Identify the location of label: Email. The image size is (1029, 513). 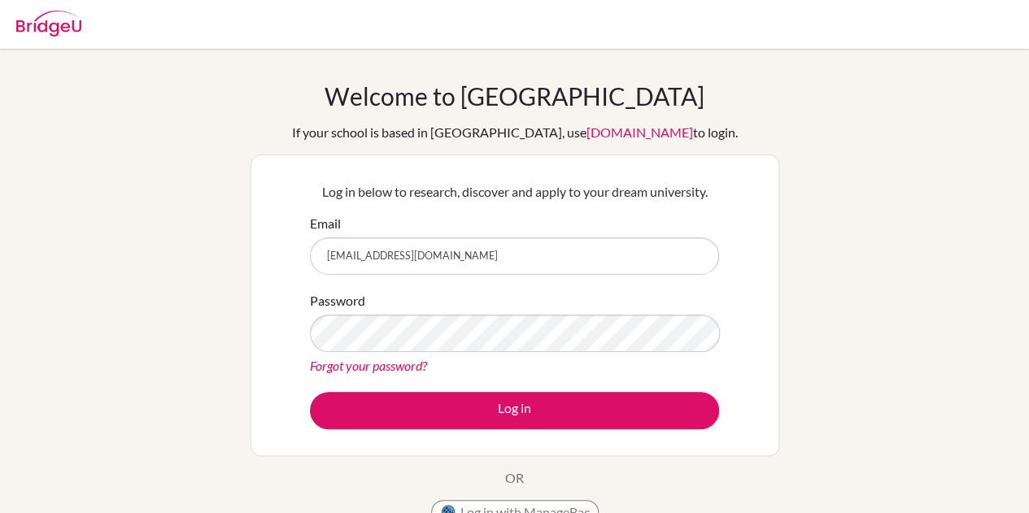
(325, 224).